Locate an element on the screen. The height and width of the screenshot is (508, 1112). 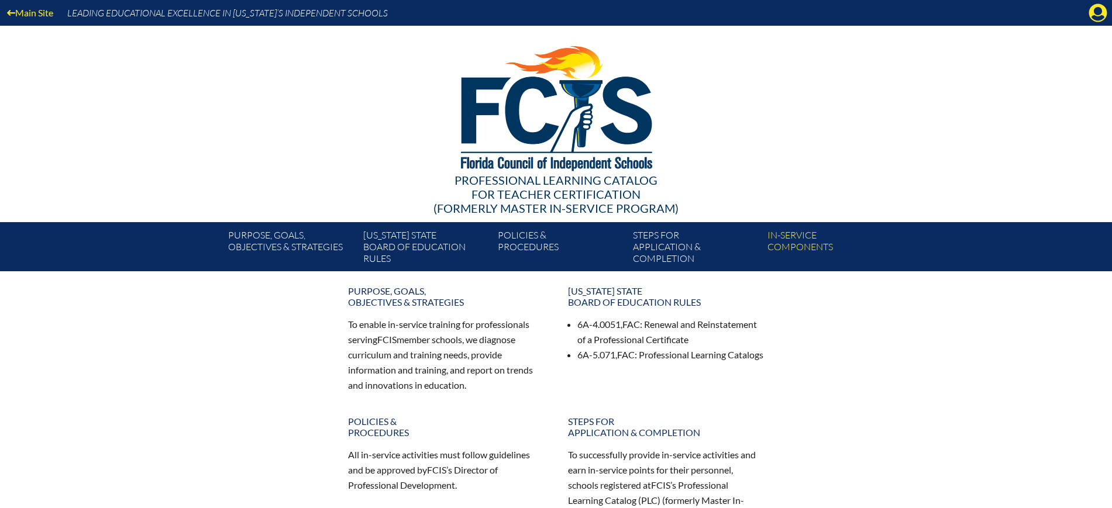
svg: Manage Account is located at coordinates (1098, 13).